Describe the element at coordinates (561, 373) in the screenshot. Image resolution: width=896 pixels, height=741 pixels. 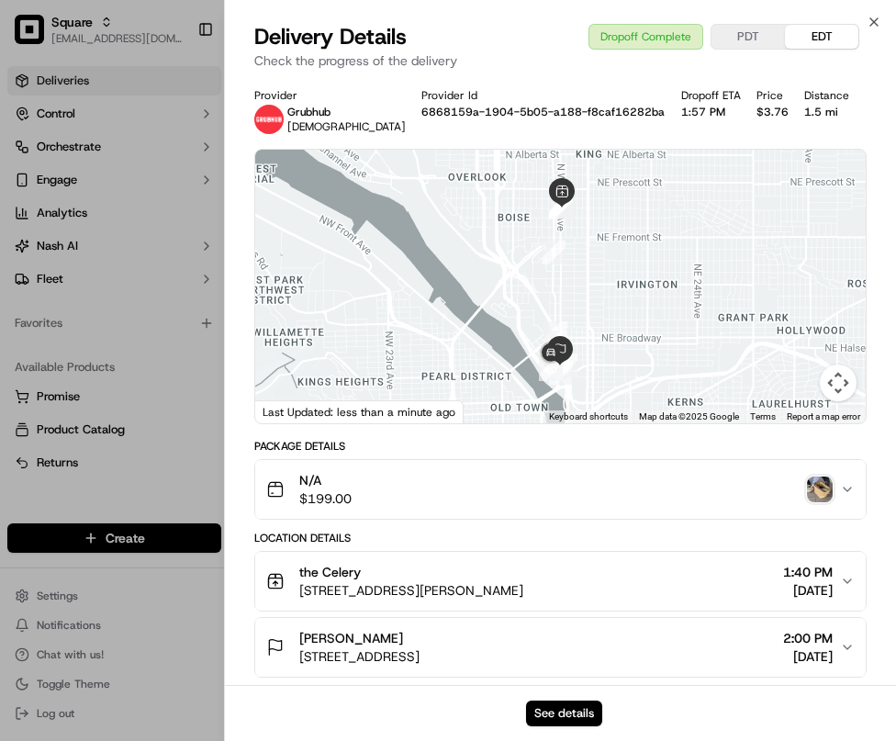
I see `div: 9` at that location.